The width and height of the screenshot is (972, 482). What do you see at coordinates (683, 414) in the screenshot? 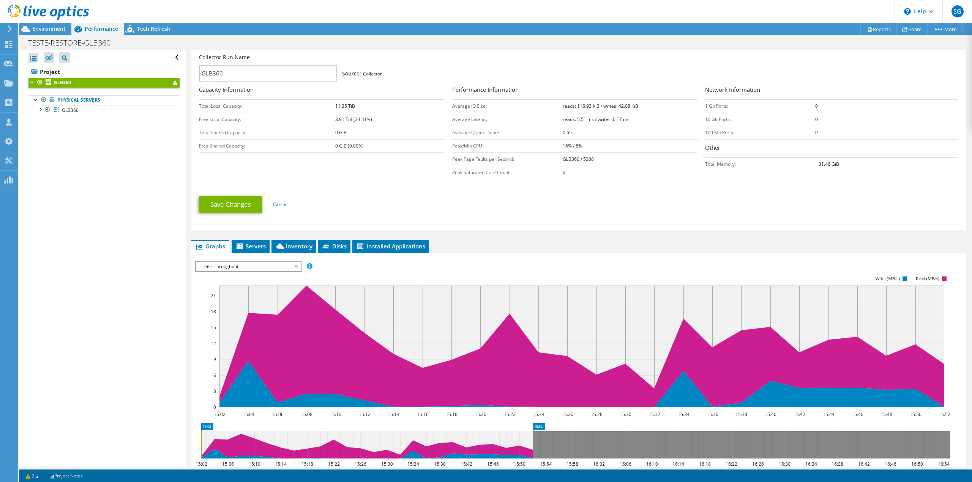
I see `text: 15:34` at bounding box center [683, 414].